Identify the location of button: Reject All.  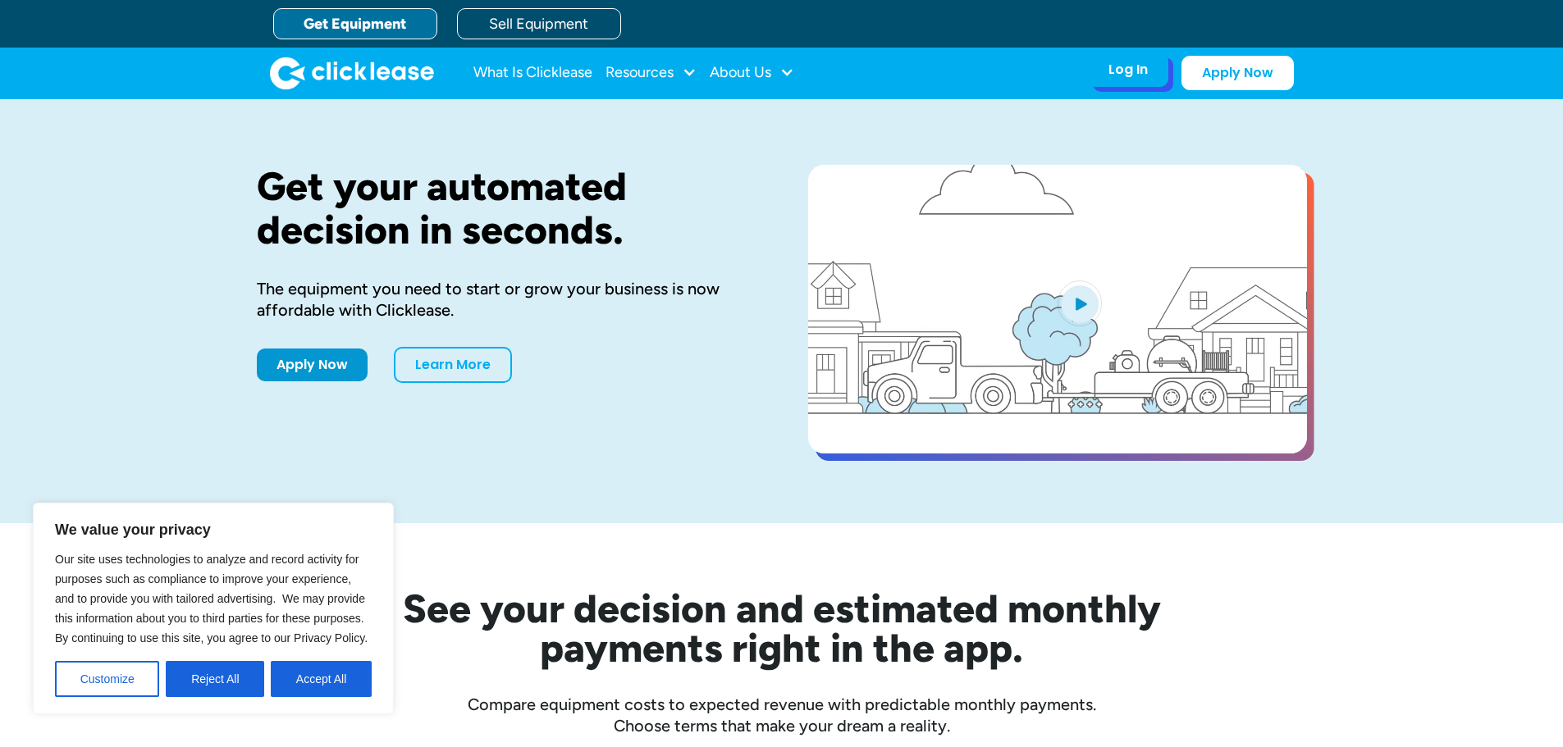
(215, 679).